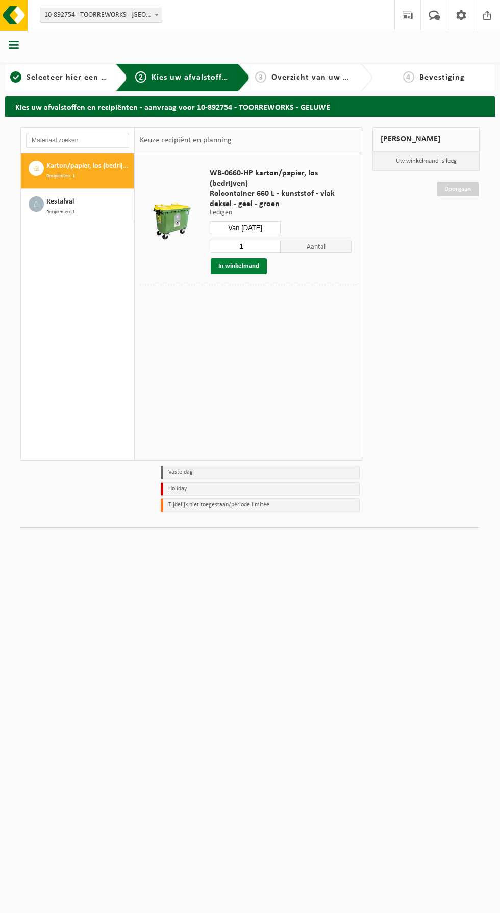 Image resolution: width=500 pixels, height=913 pixels. What do you see at coordinates (60, 202) in the screenshot?
I see `span: Restafval` at bounding box center [60, 202].